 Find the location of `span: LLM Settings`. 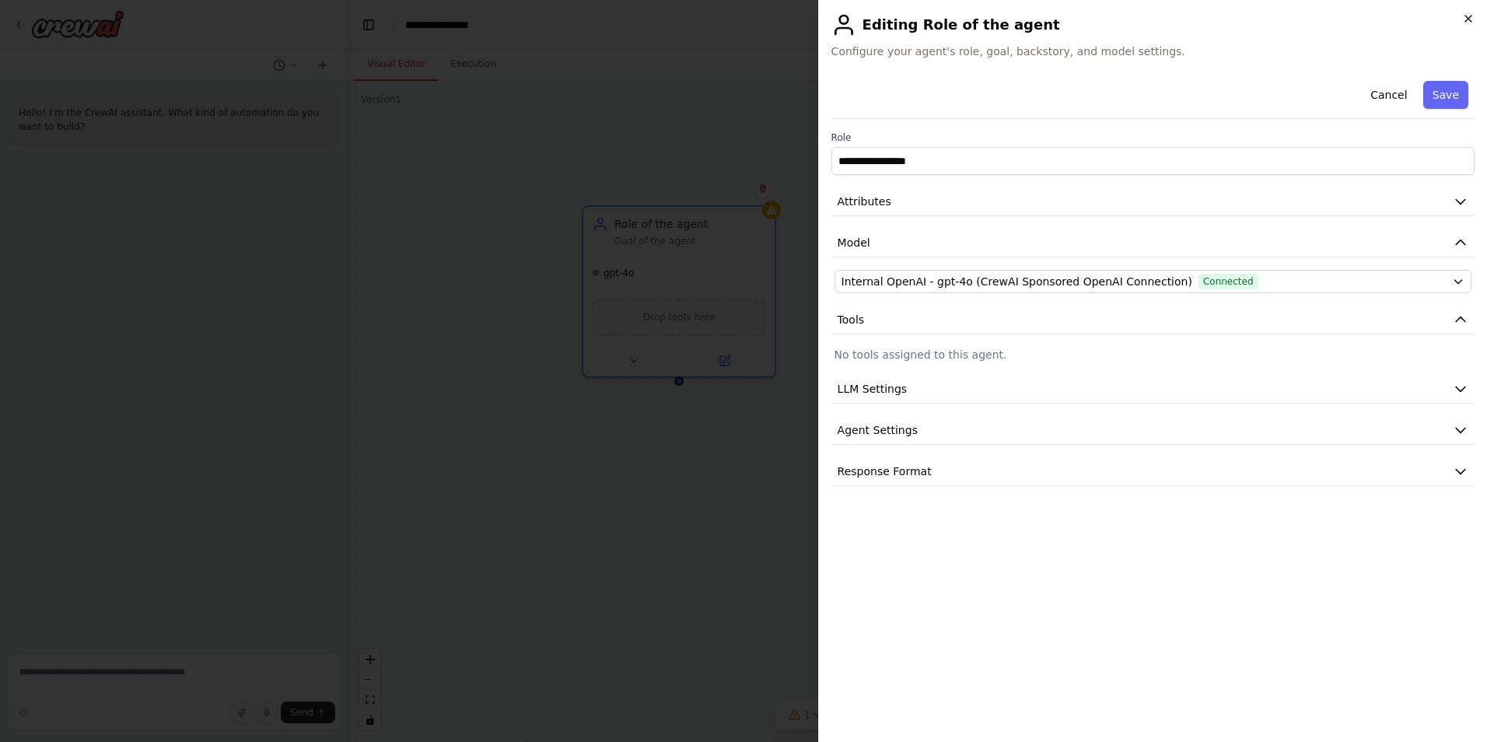

span: LLM Settings is located at coordinates (872, 389).